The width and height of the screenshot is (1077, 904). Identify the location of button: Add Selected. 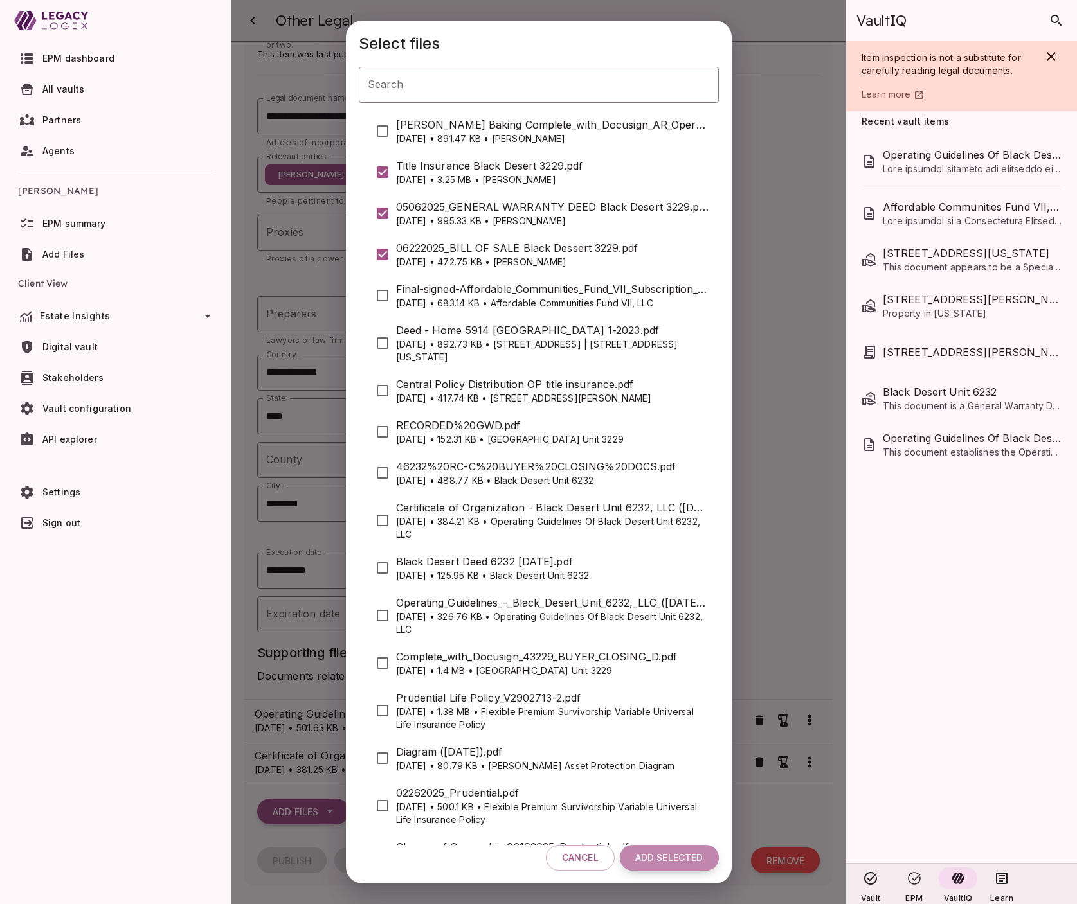
(669, 858).